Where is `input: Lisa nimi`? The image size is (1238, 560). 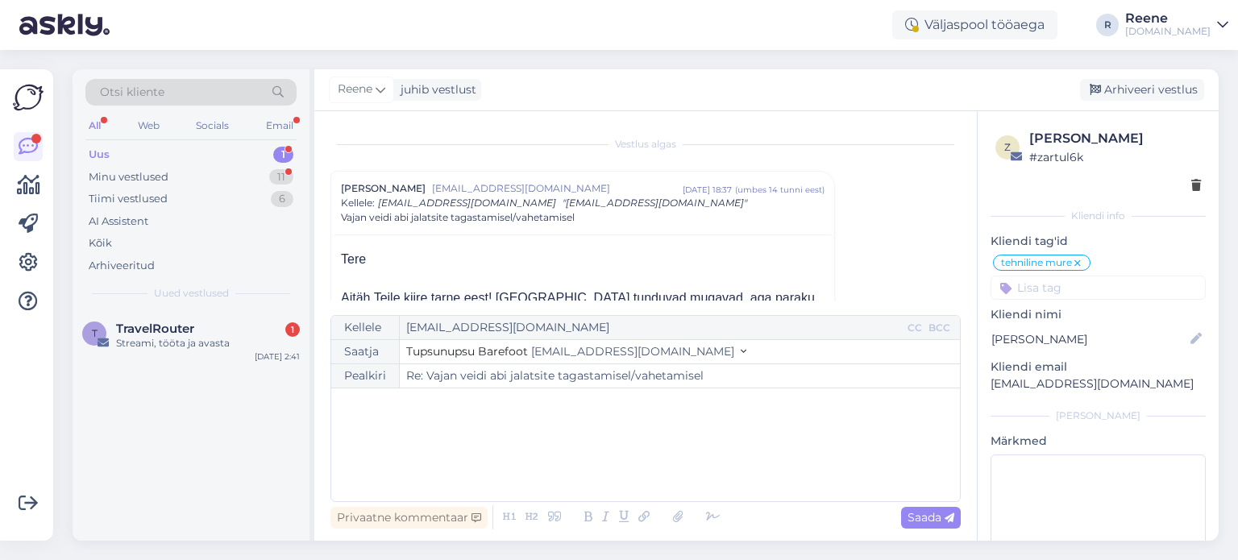 input: Lisa nimi is located at coordinates (1089, 339).